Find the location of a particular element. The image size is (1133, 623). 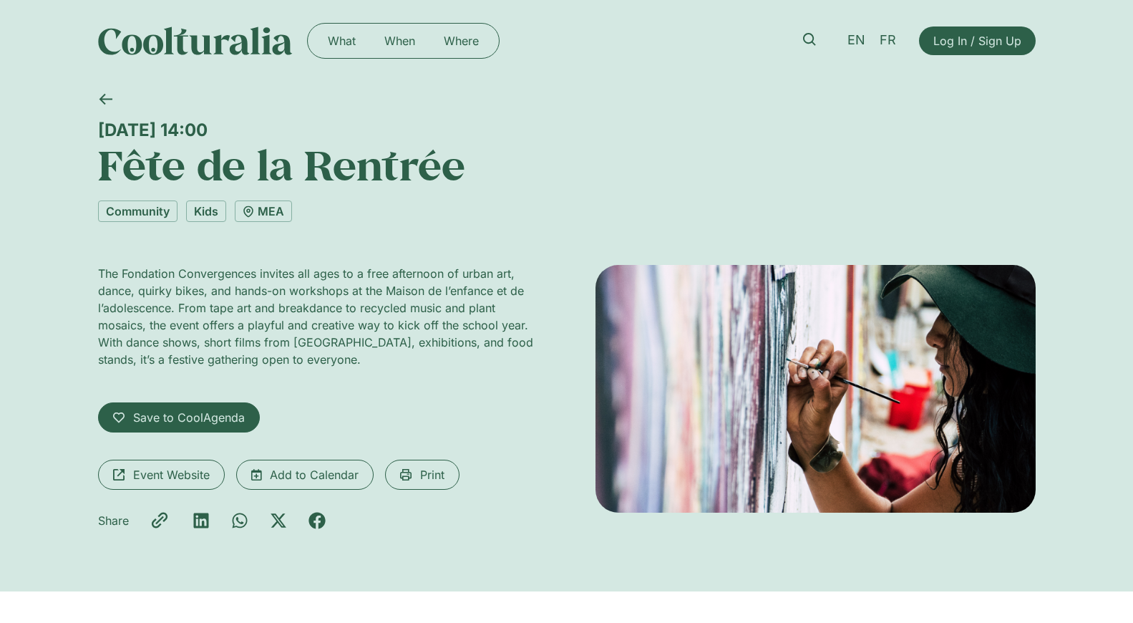

a: EN is located at coordinates (856, 40).